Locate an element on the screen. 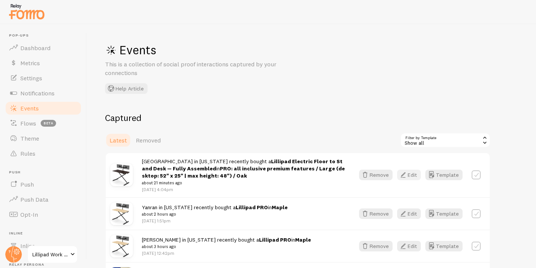 The image size is (536, 268). span: Rules is located at coordinates (28, 153).